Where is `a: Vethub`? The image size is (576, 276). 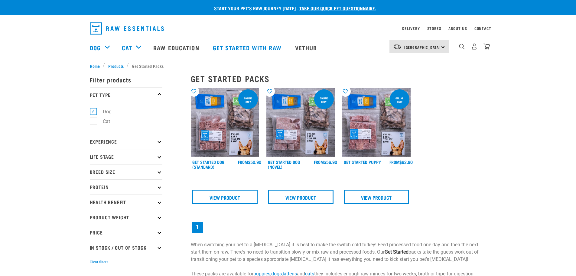 a: Vethub is located at coordinates (307, 47).